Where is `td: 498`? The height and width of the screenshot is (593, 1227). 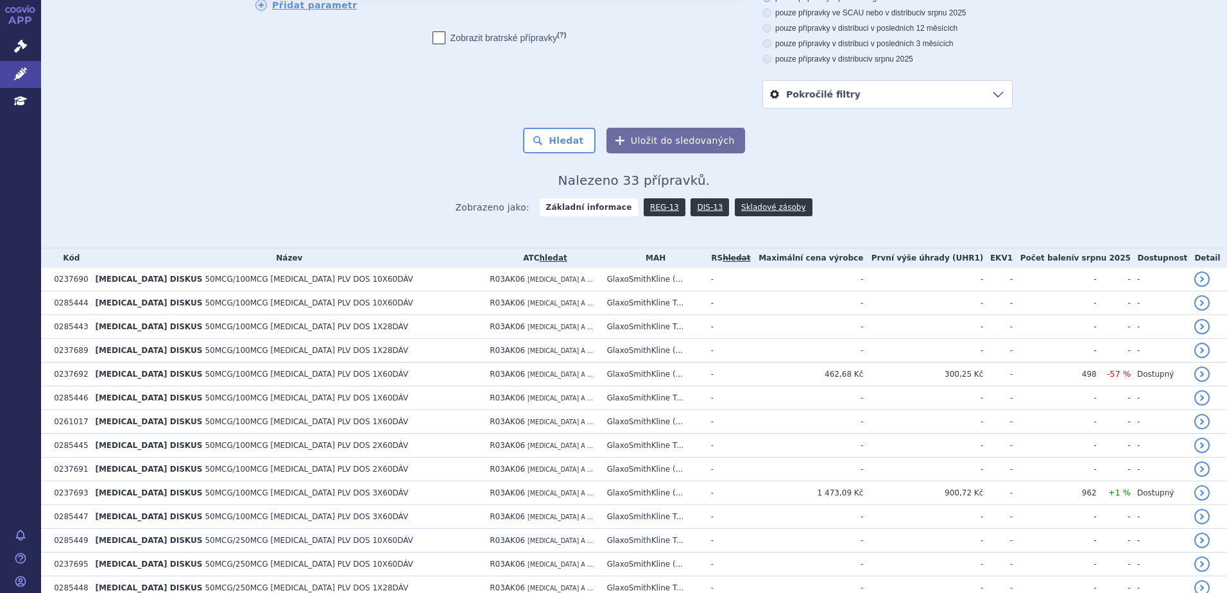 td: 498 is located at coordinates (1054, 374).